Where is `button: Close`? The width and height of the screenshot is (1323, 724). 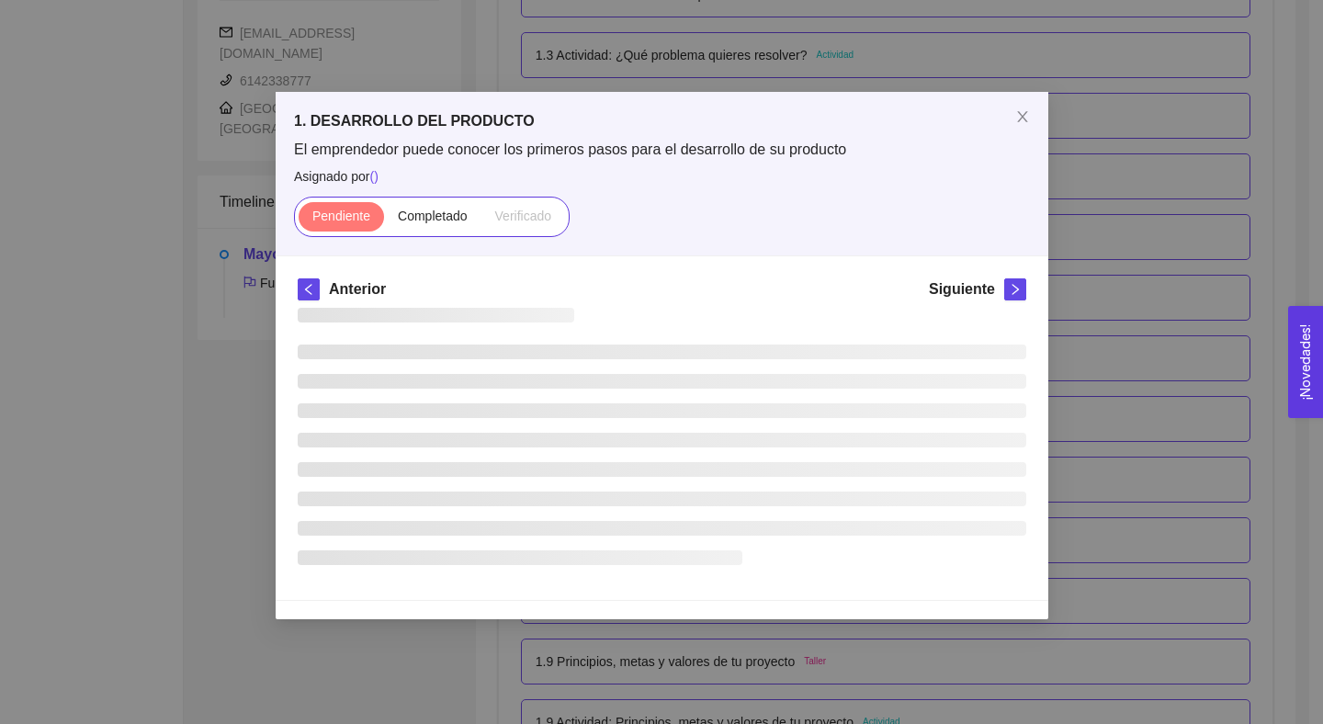 button: Close is located at coordinates (1023, 118).